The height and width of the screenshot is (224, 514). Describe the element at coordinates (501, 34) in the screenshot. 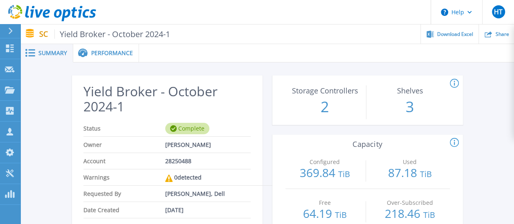

I see `span: Share` at that location.